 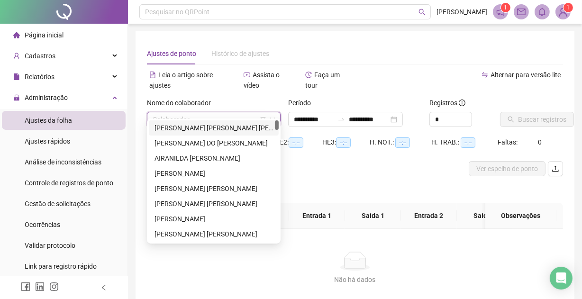 I want to click on div: HE 2:, so click(x=299, y=142).